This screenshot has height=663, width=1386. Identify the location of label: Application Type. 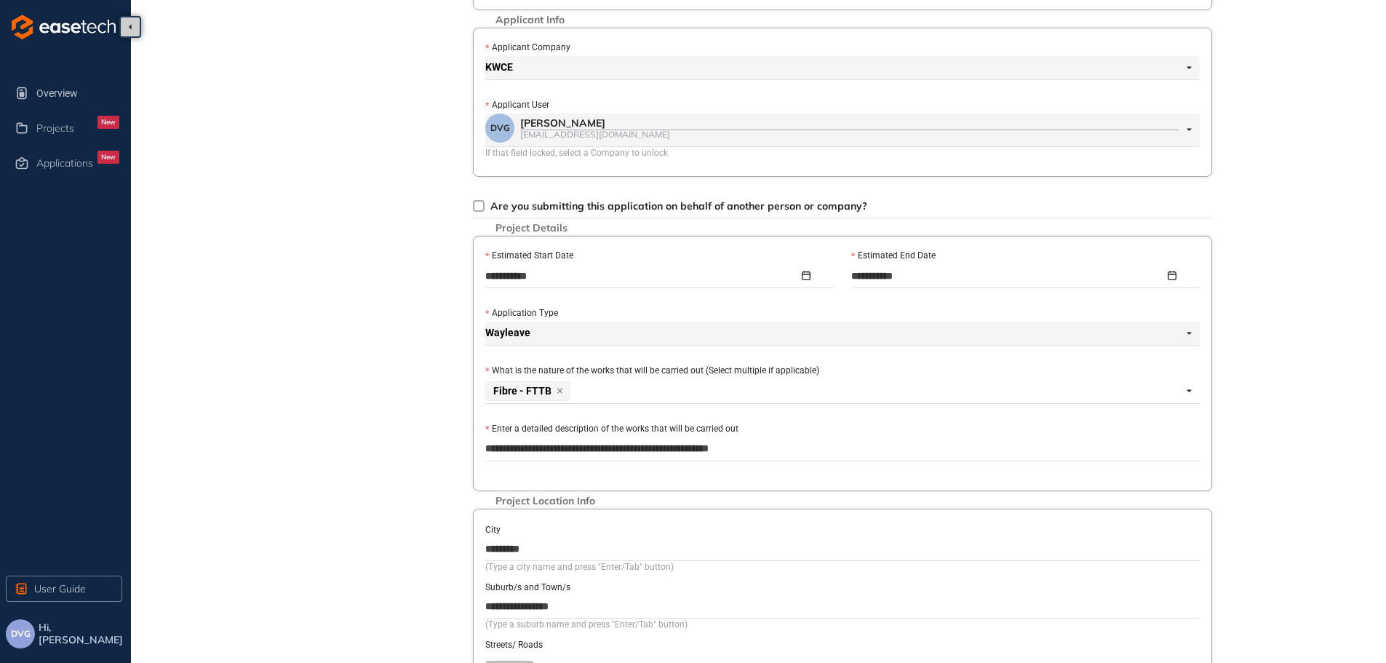
(522, 313).